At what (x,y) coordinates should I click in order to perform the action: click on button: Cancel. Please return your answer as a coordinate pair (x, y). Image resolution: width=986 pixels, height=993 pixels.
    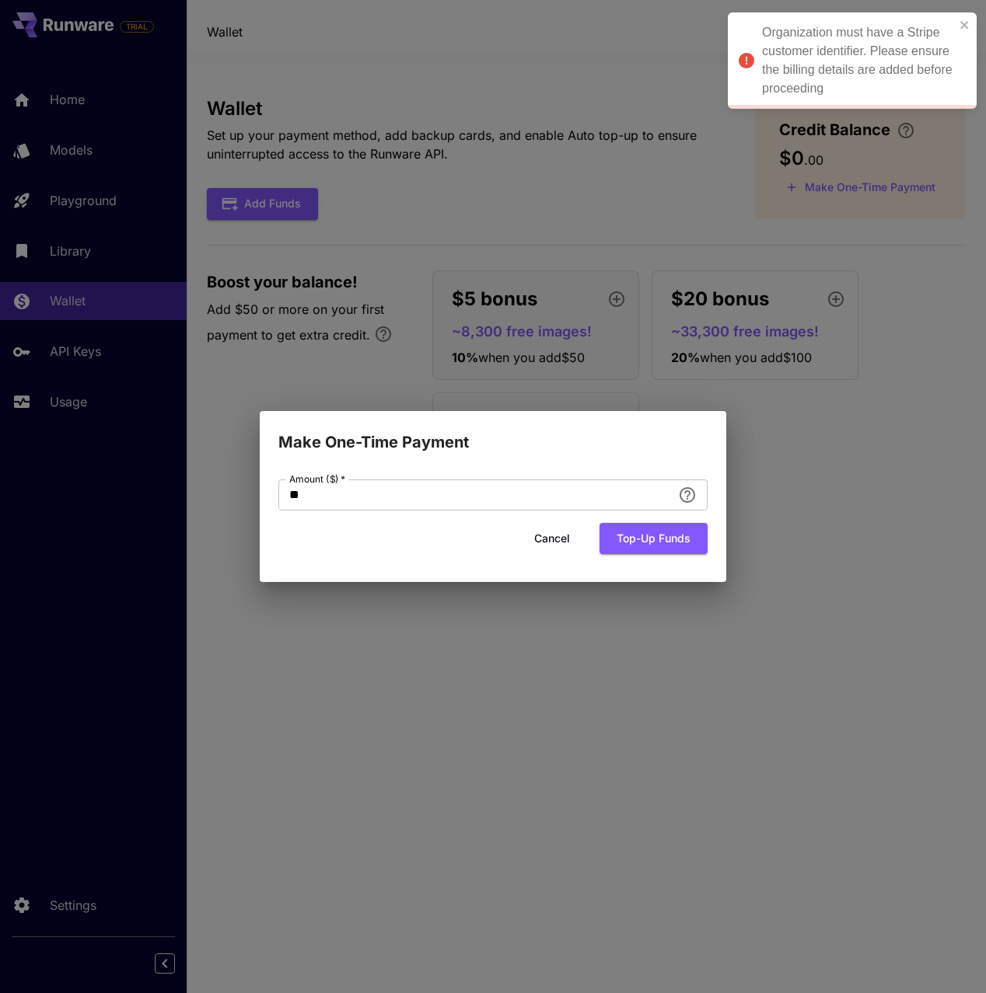
    Looking at the image, I should click on (552, 539).